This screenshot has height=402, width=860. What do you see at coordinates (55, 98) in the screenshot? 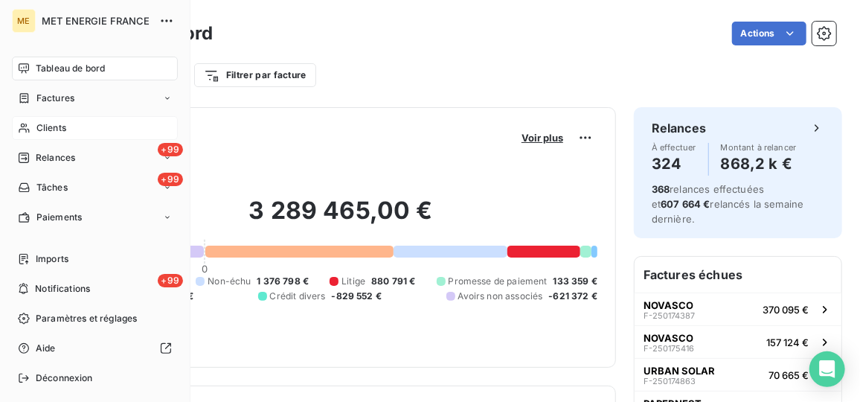
I see `span: Factures` at bounding box center [55, 98].